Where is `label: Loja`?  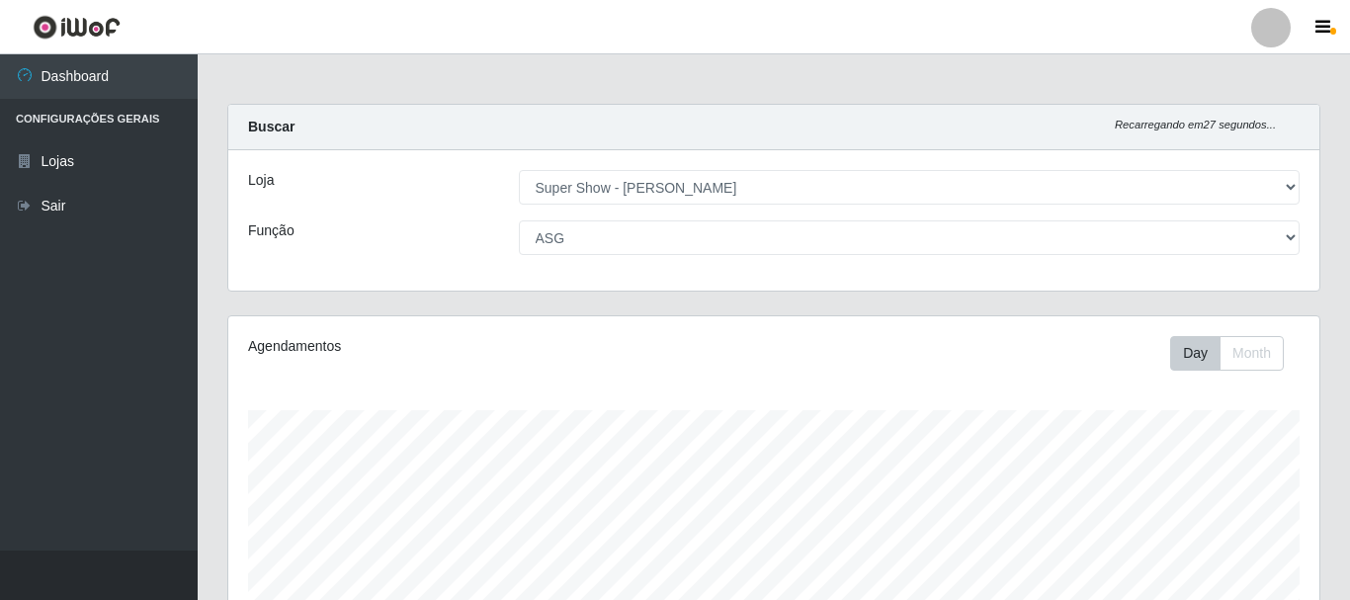 label: Loja is located at coordinates (261, 180).